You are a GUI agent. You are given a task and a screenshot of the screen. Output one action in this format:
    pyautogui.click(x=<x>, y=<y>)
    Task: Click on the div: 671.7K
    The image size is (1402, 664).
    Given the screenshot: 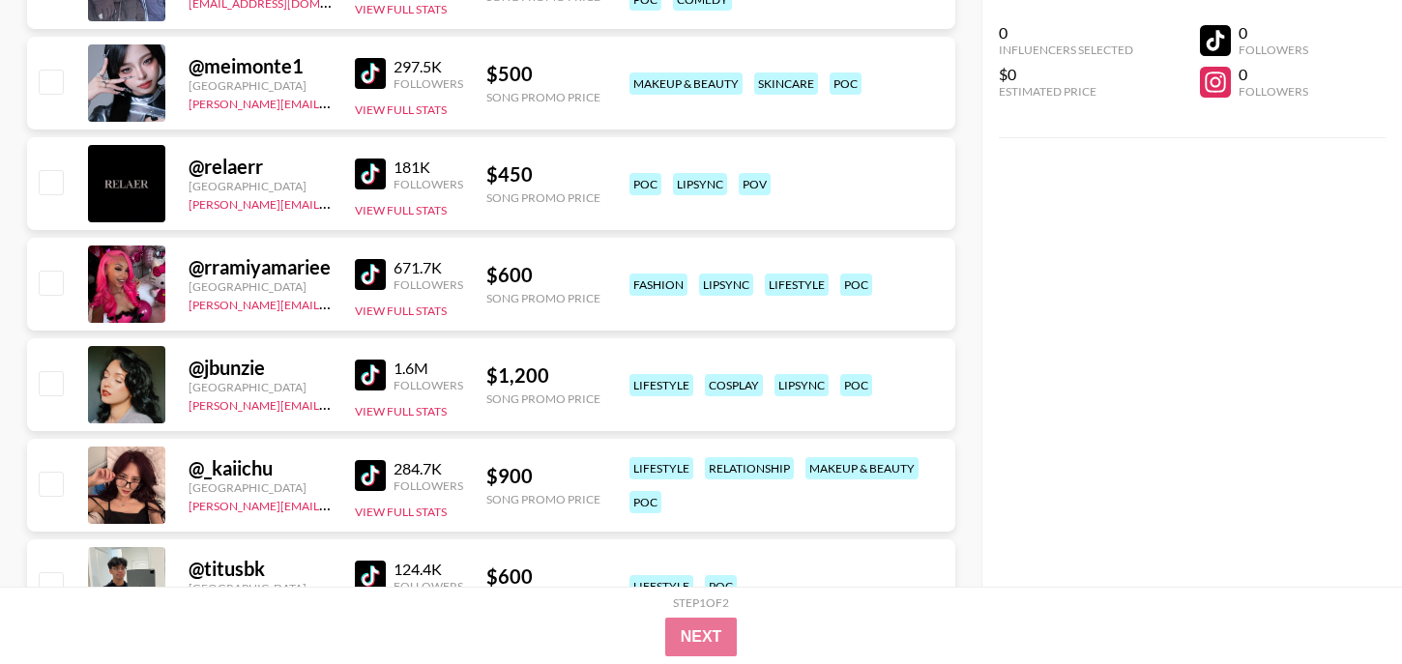 What is the action you would take?
    pyautogui.click(x=428, y=268)
    